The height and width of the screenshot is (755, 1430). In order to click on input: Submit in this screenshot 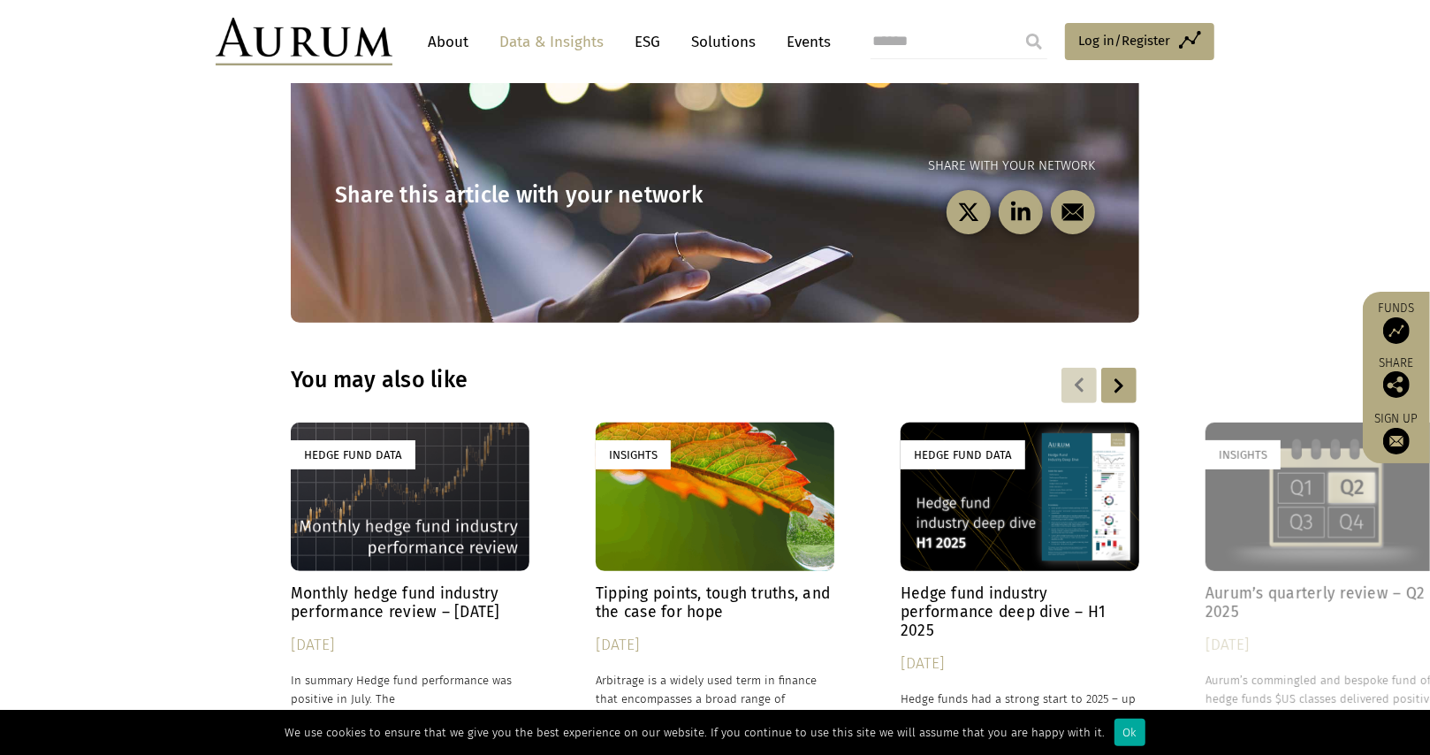, I will do `click(1034, 42)`.